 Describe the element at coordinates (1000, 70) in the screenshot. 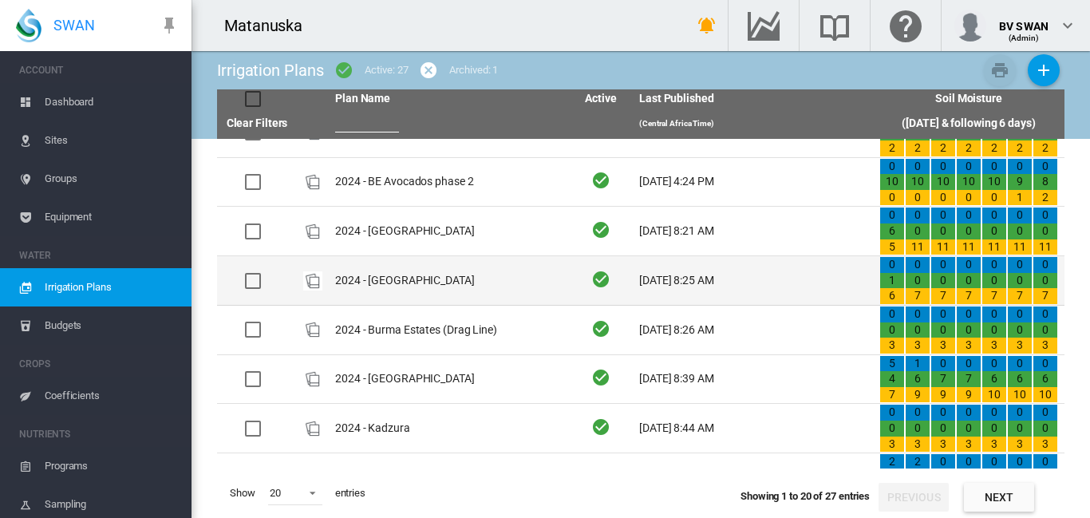

I see `md-icon: icon-printer` at that location.